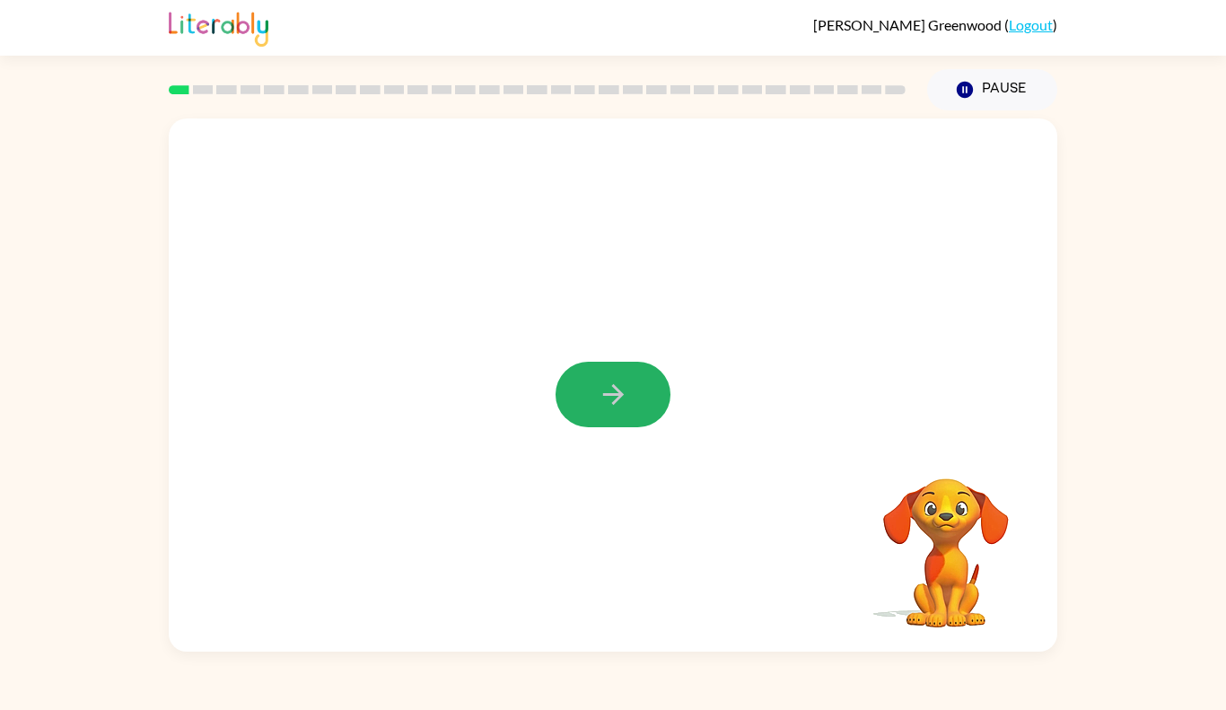  I want to click on a: Logout, so click(1030, 24).